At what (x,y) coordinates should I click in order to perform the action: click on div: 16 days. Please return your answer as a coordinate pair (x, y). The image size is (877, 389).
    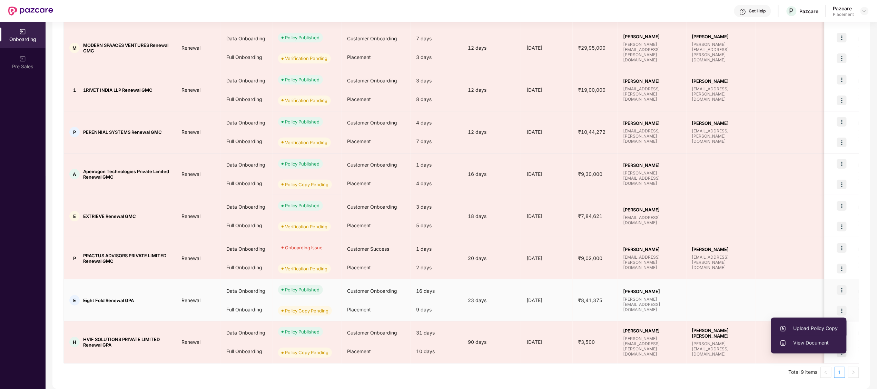
    Looking at the image, I should click on (491, 174).